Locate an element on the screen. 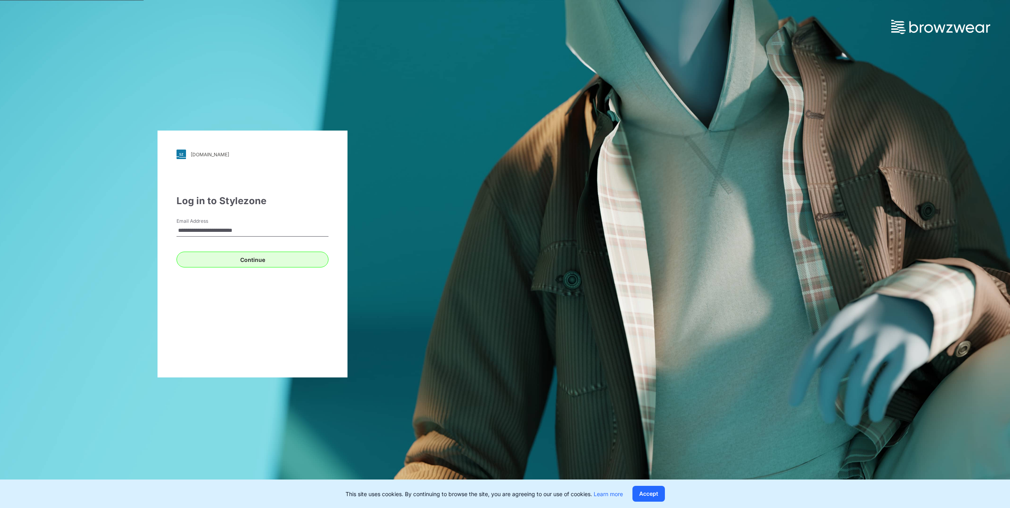  button: Accept is located at coordinates (649, 494).